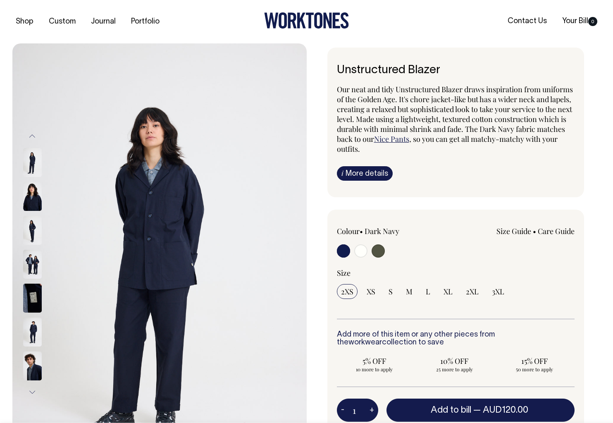  What do you see at coordinates (592, 21) in the screenshot?
I see `span: 0` at bounding box center [592, 21].